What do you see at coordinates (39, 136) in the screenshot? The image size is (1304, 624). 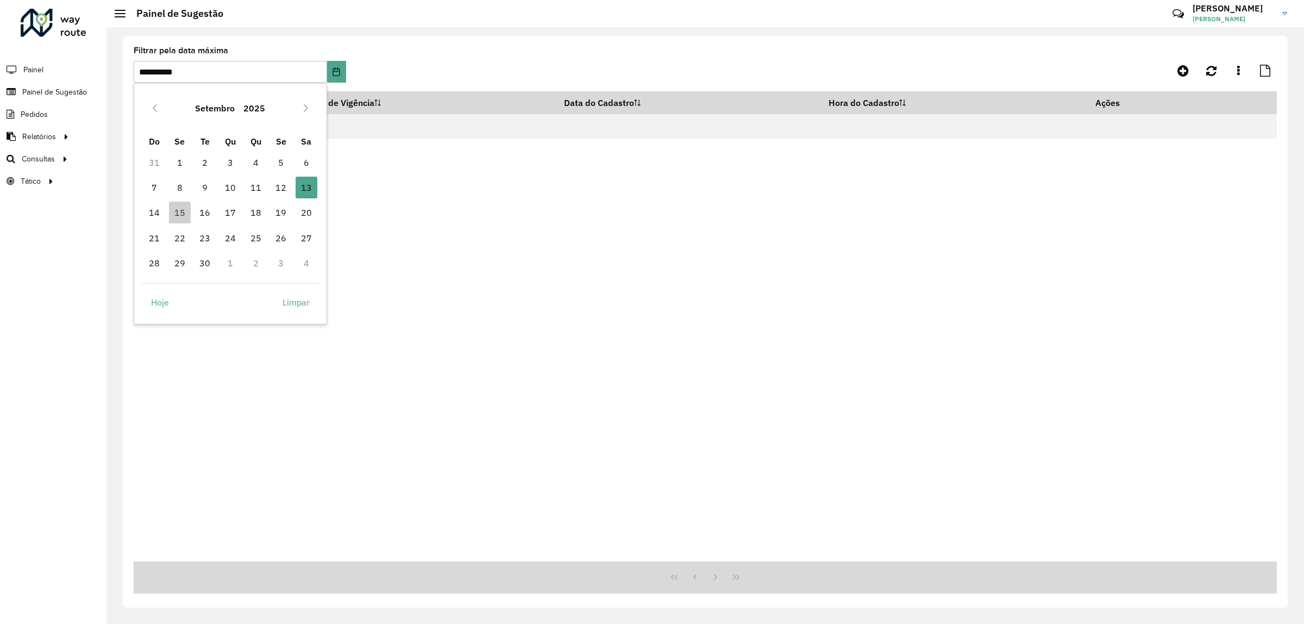 I see `span: Relatórios` at bounding box center [39, 136].